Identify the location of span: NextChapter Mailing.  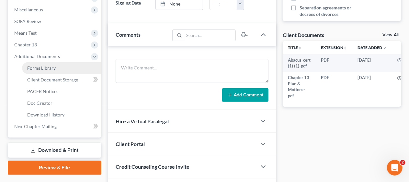
(35, 126).